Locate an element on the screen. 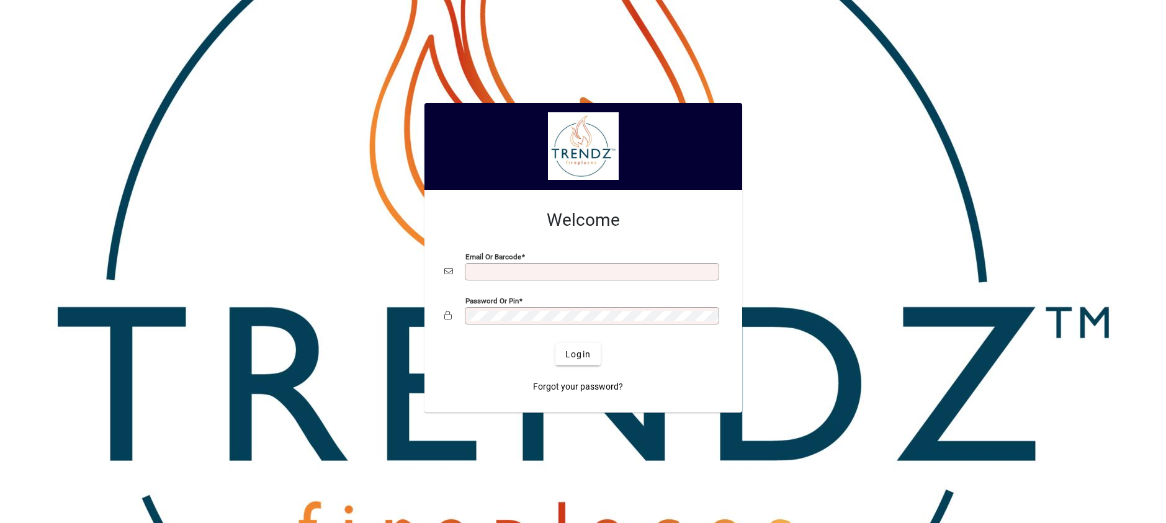 The height and width of the screenshot is (523, 1166). a: Forgot your password? is located at coordinates (578, 387).